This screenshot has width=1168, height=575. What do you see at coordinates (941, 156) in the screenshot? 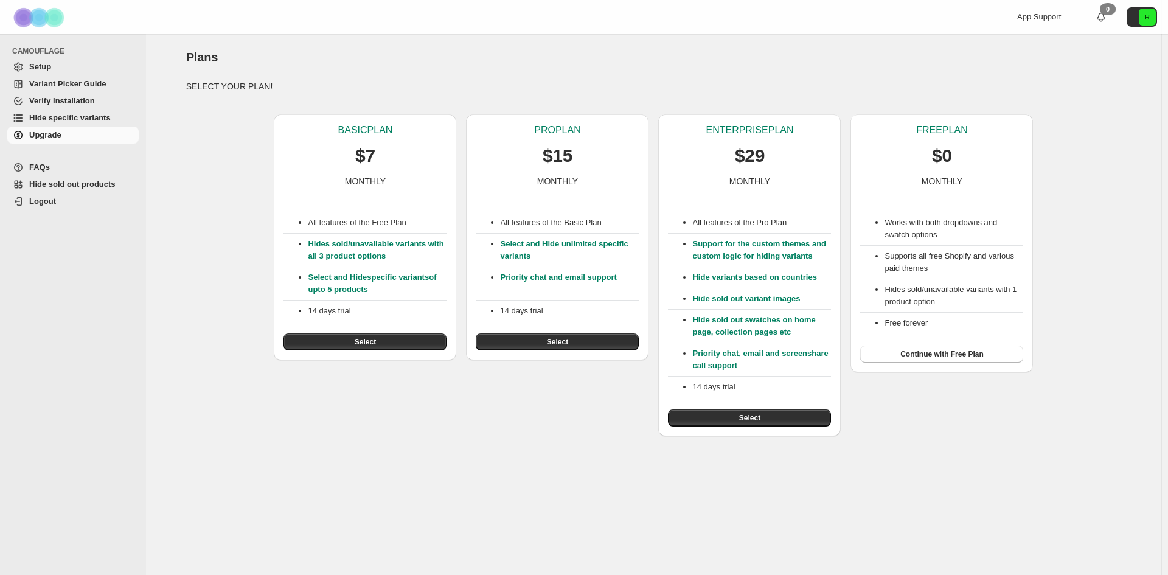
I see `p: $0` at bounding box center [941, 156].